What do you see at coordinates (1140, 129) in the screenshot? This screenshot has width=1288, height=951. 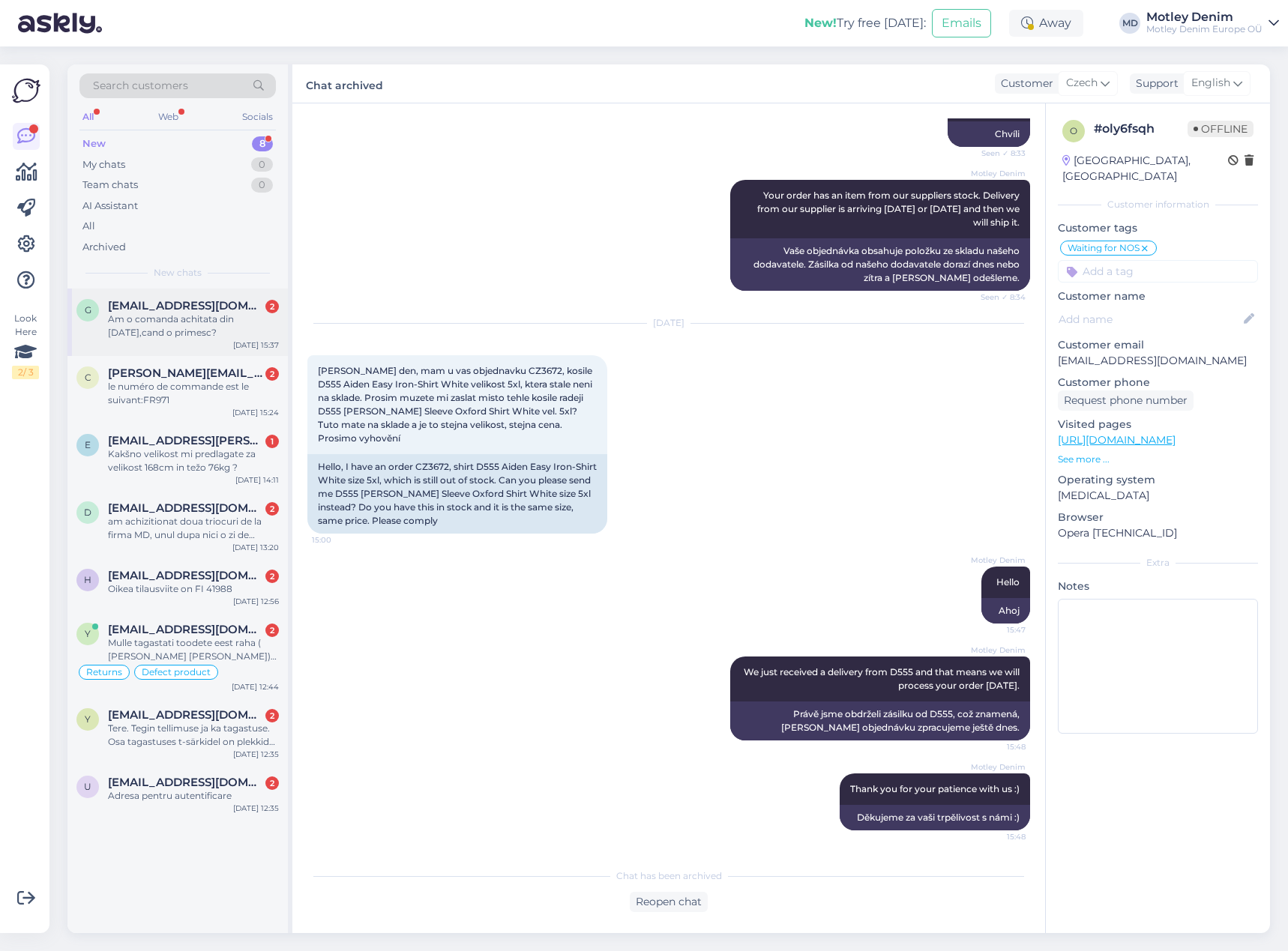 I see `div: # oly6fsqh` at bounding box center [1140, 129].